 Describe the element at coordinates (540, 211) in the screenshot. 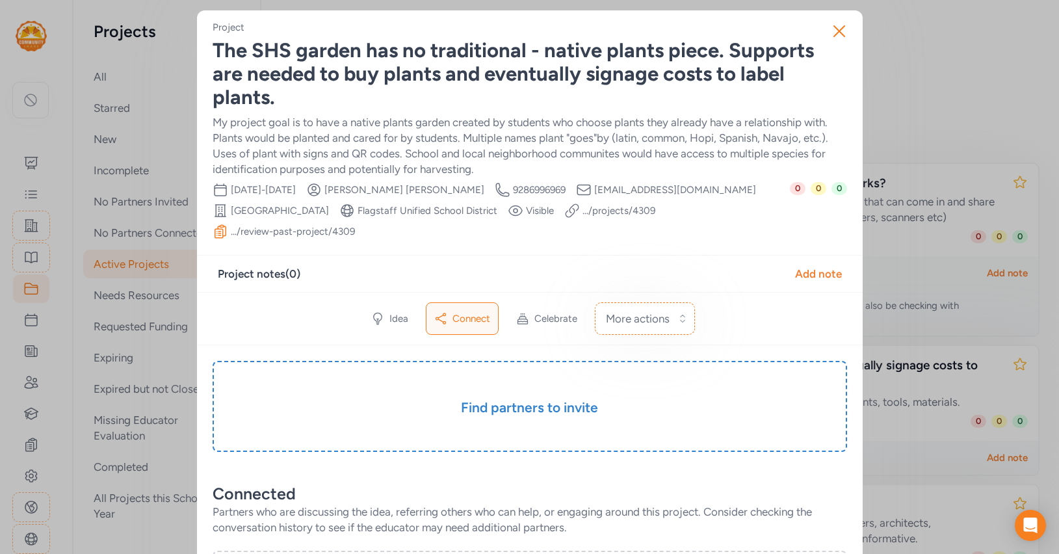

I see `span: Visible` at that location.